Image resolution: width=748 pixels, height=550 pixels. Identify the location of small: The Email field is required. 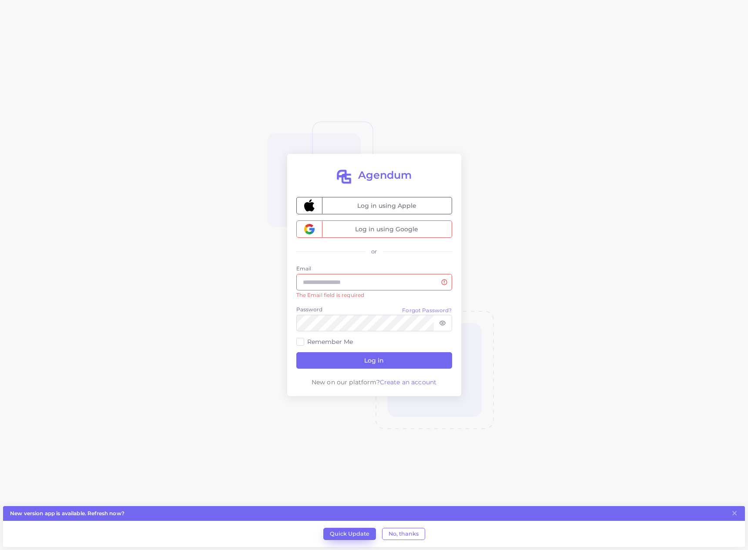
(330, 295).